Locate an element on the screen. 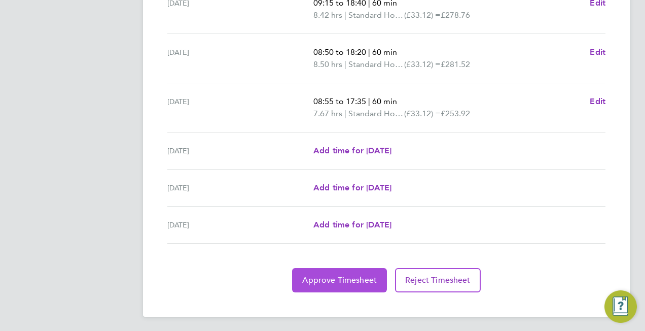 Image resolution: width=645 pixels, height=331 pixels. button: Engage Resource Center is located at coordinates (621, 306).